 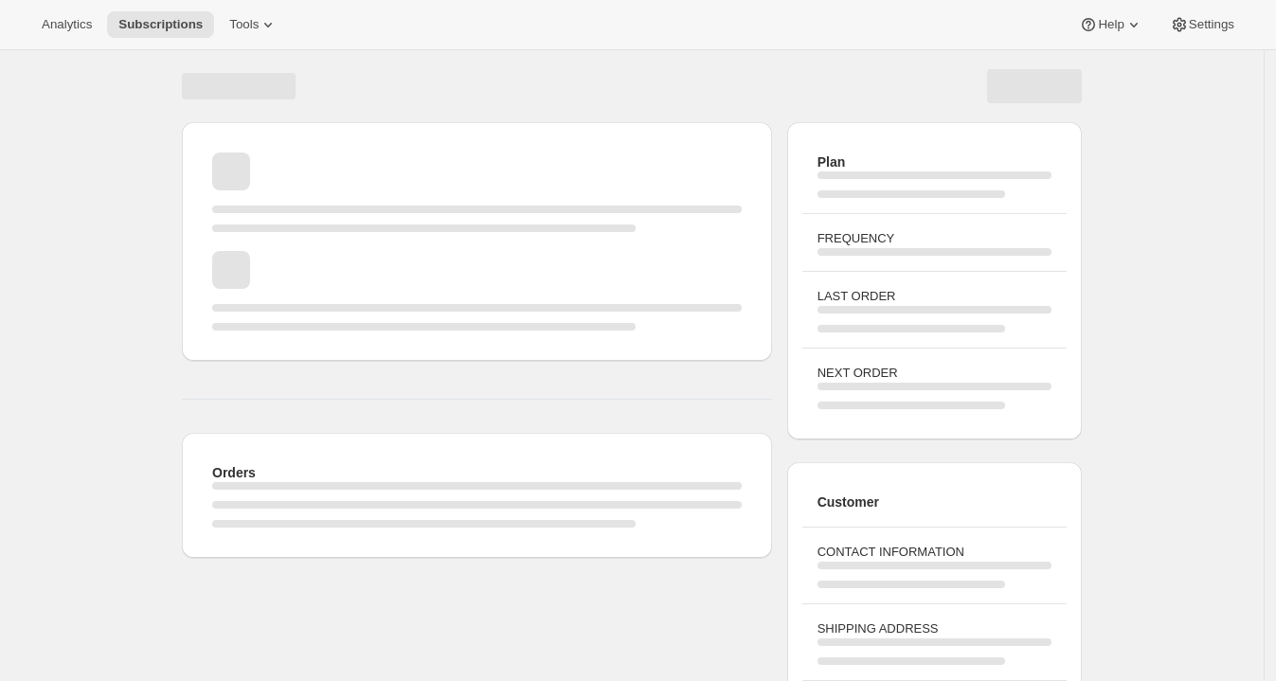 What do you see at coordinates (66, 25) in the screenshot?
I see `button: Analytics` at bounding box center [66, 25].